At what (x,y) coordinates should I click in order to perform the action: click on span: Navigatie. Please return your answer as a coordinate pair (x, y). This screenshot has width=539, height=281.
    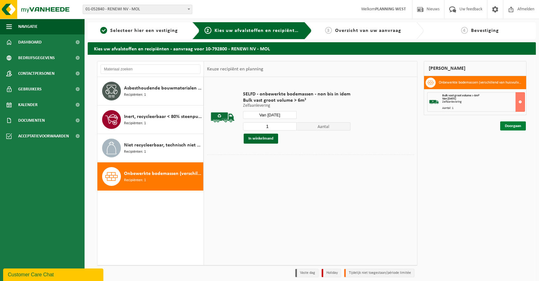
    Looking at the image, I should click on (28, 27).